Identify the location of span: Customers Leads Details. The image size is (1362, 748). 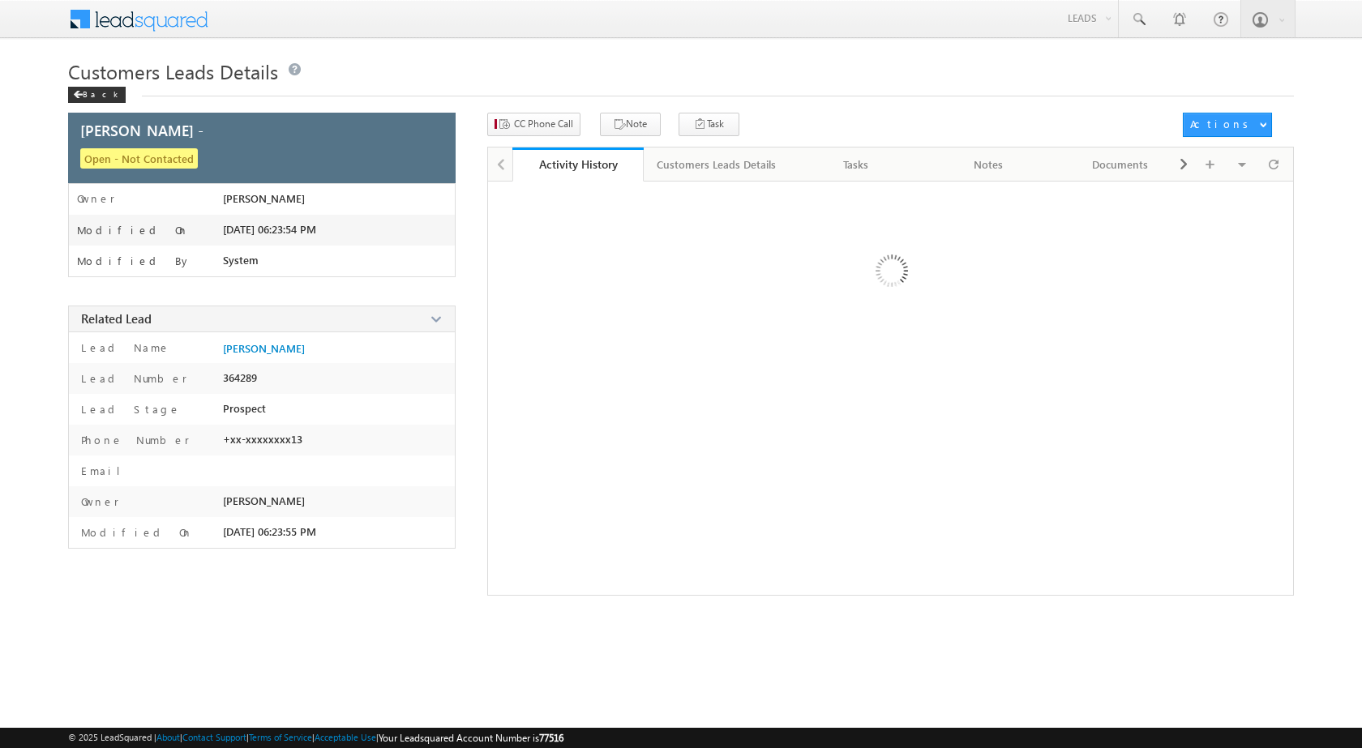
(173, 71).